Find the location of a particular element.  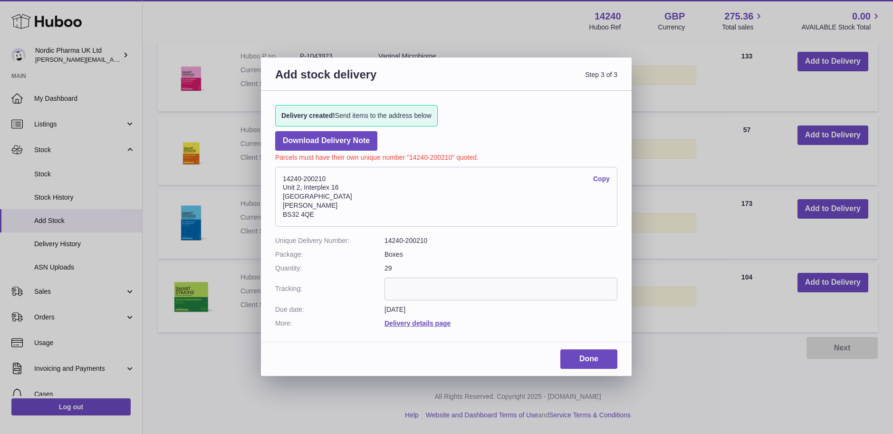

dd: Boxes is located at coordinates (501, 254).